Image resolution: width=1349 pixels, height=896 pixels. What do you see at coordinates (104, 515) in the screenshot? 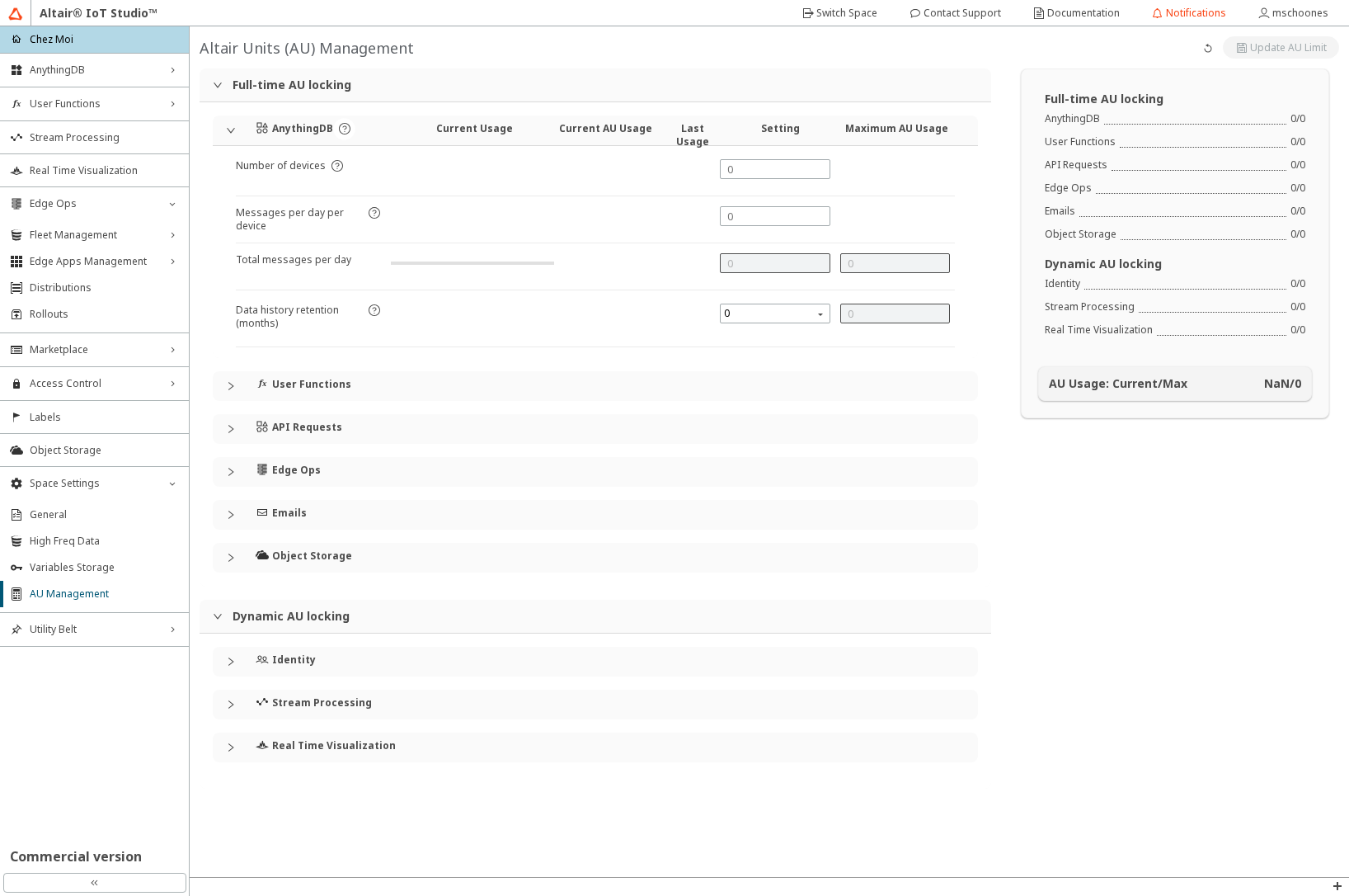
I see `span: General` at bounding box center [104, 515].